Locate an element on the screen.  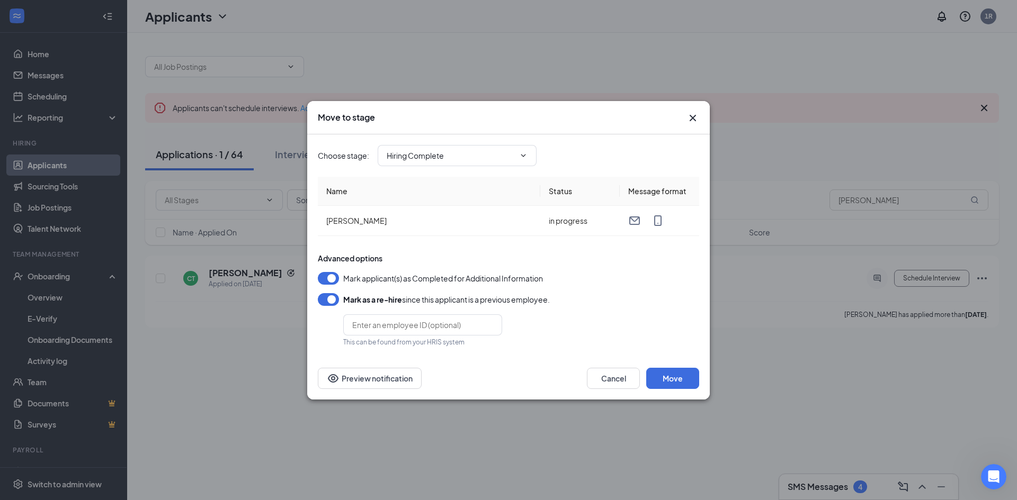
div: since this applicant is a previous employee. is located at coordinates (446, 300).